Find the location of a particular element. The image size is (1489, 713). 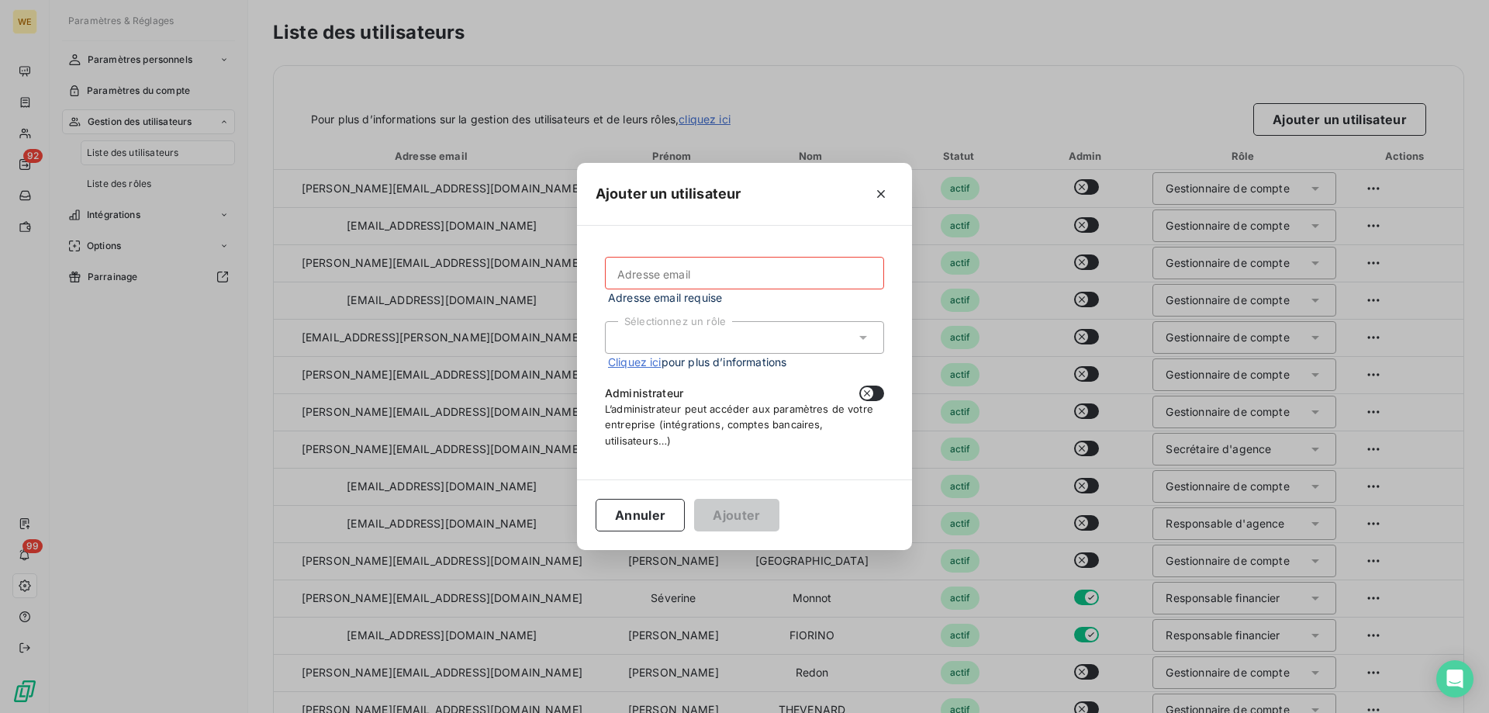

span: Adresse email requise is located at coordinates (745, 297).